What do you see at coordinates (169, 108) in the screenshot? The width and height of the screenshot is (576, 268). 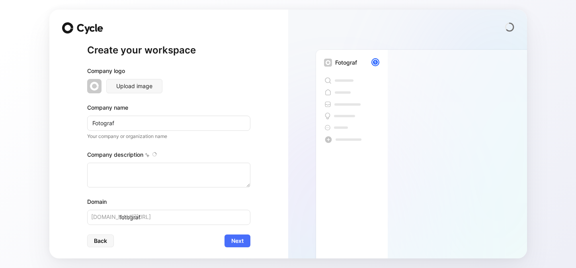 I see `div: Company name` at bounding box center [169, 108].